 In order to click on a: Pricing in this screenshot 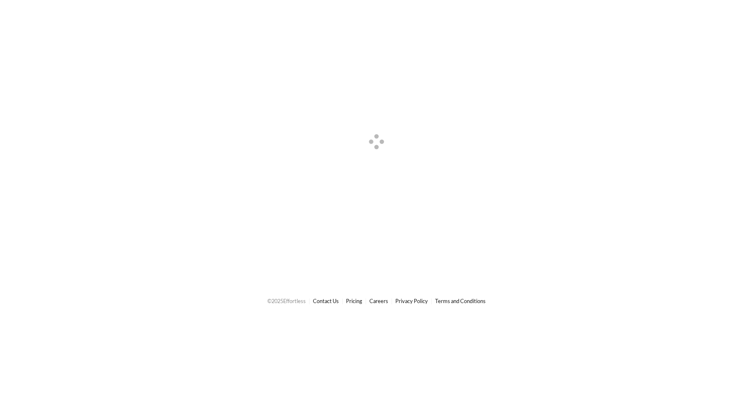, I will do `click(354, 301)`.